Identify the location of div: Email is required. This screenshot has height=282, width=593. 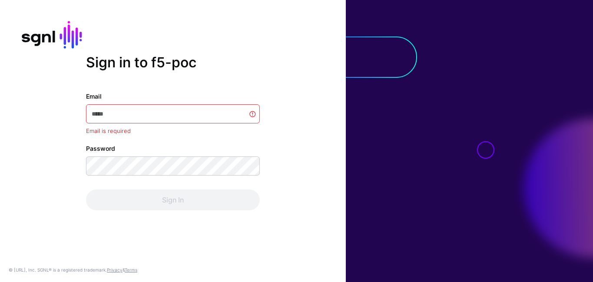
(173, 131).